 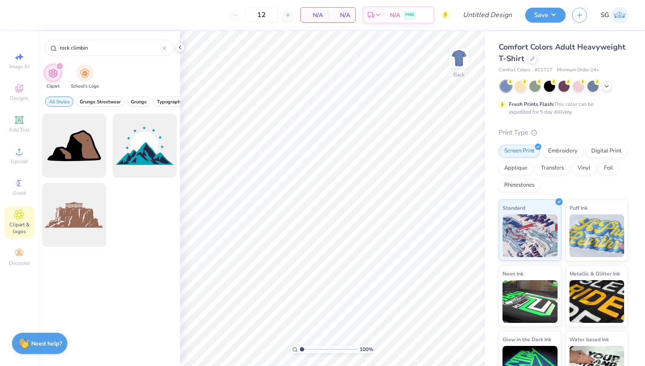 What do you see at coordinates (519, 185) in the screenshot?
I see `div: Rhinestones` at bounding box center [519, 185].